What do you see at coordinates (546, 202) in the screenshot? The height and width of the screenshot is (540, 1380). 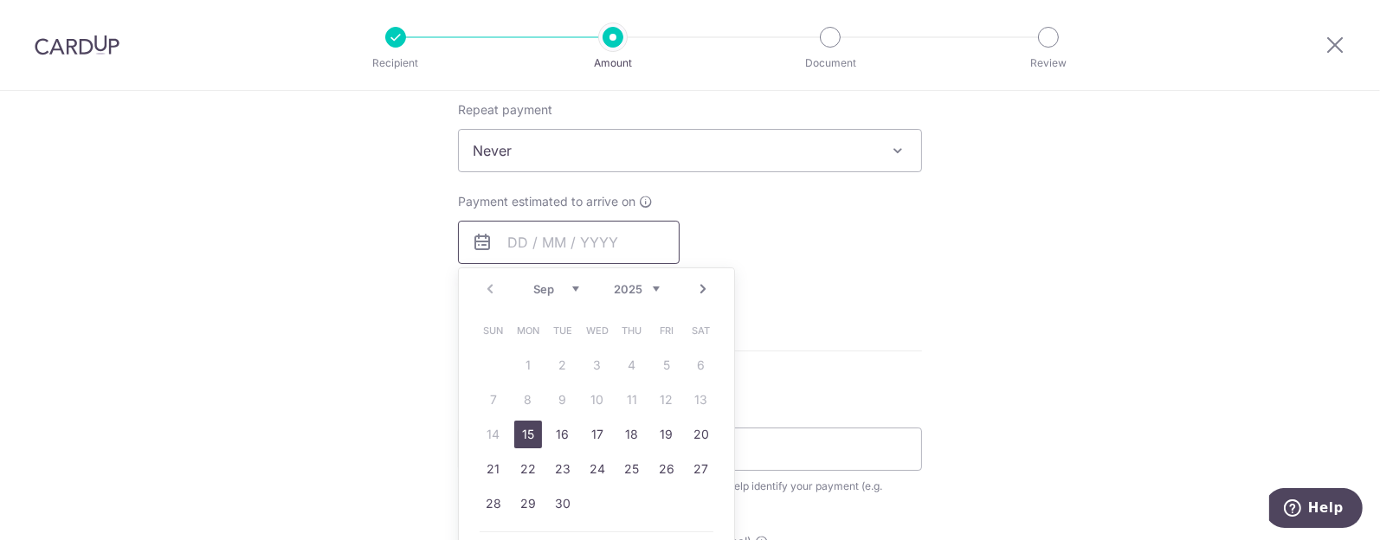 I see `span: Payment estimated to arrive on` at bounding box center [546, 202].